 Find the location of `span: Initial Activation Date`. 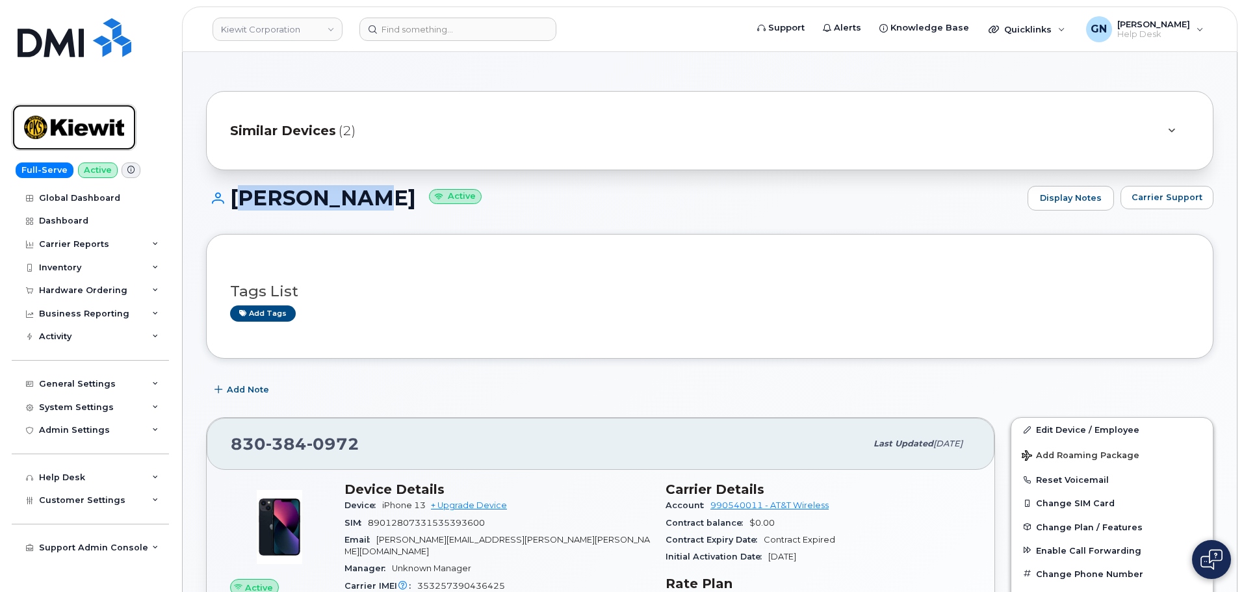

span: Initial Activation Date is located at coordinates (717, 556).